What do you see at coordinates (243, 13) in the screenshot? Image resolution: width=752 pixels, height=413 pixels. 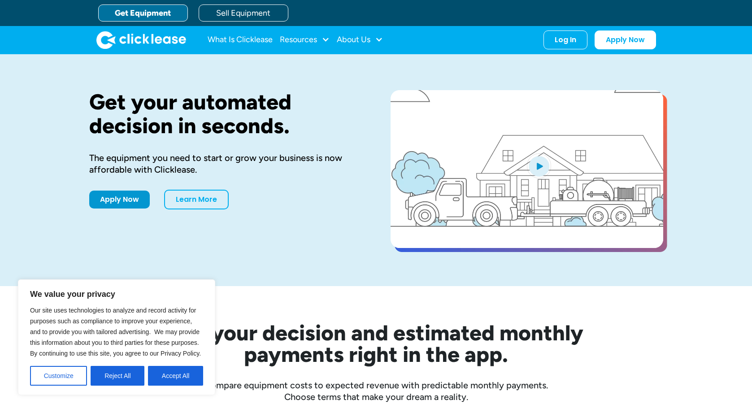 I see `a: Sell Equipment` at bounding box center [243, 13].